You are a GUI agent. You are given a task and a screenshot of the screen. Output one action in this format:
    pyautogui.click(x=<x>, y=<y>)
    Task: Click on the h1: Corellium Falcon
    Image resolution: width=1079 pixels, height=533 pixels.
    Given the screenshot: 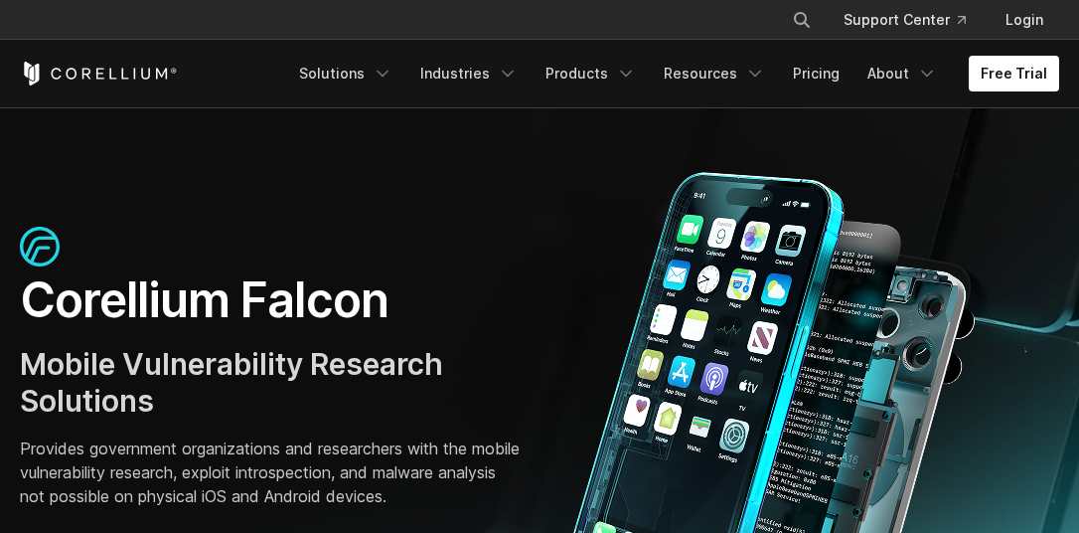 What is the action you would take?
    pyautogui.click(x=269, y=300)
    